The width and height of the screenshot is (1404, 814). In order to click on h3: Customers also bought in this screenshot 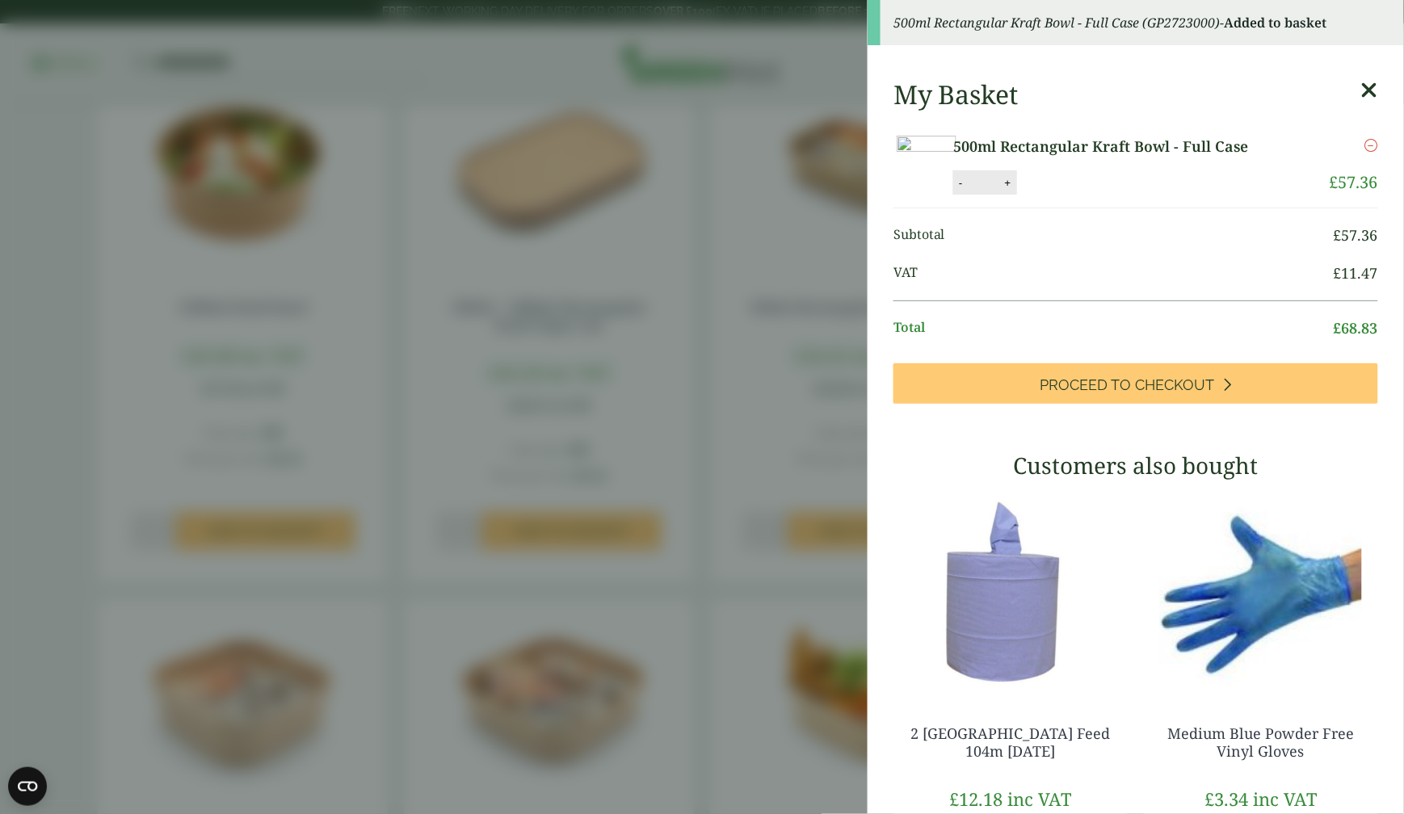, I will do `click(1136, 466)`.